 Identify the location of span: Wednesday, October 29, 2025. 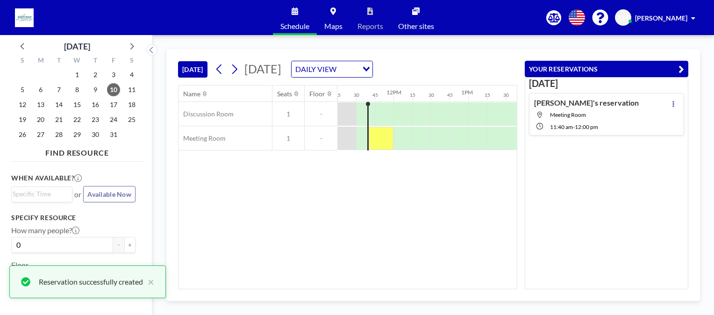
(77, 135).